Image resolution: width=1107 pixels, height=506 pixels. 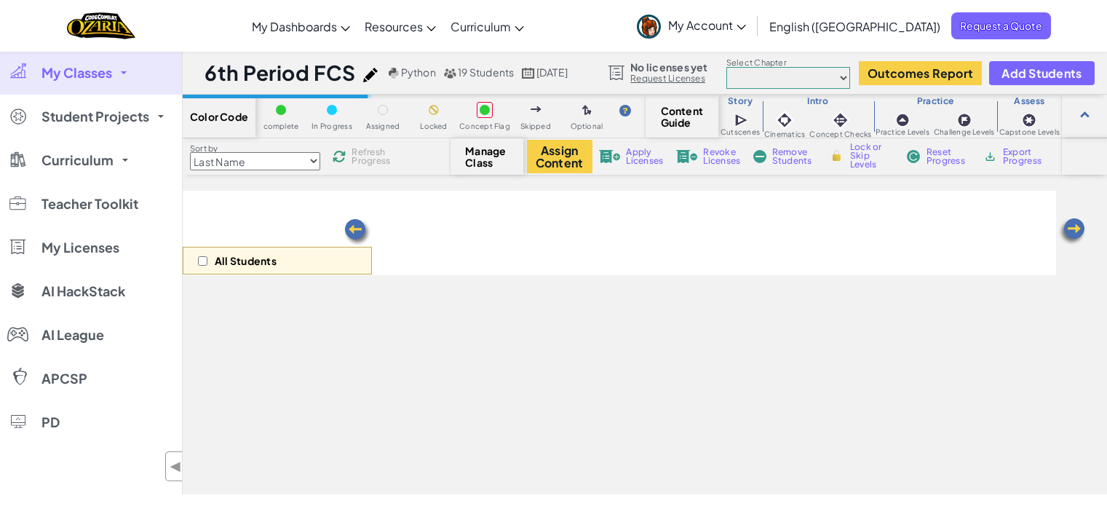 I want to click on img: IconCutscene.svg, so click(x=742, y=120).